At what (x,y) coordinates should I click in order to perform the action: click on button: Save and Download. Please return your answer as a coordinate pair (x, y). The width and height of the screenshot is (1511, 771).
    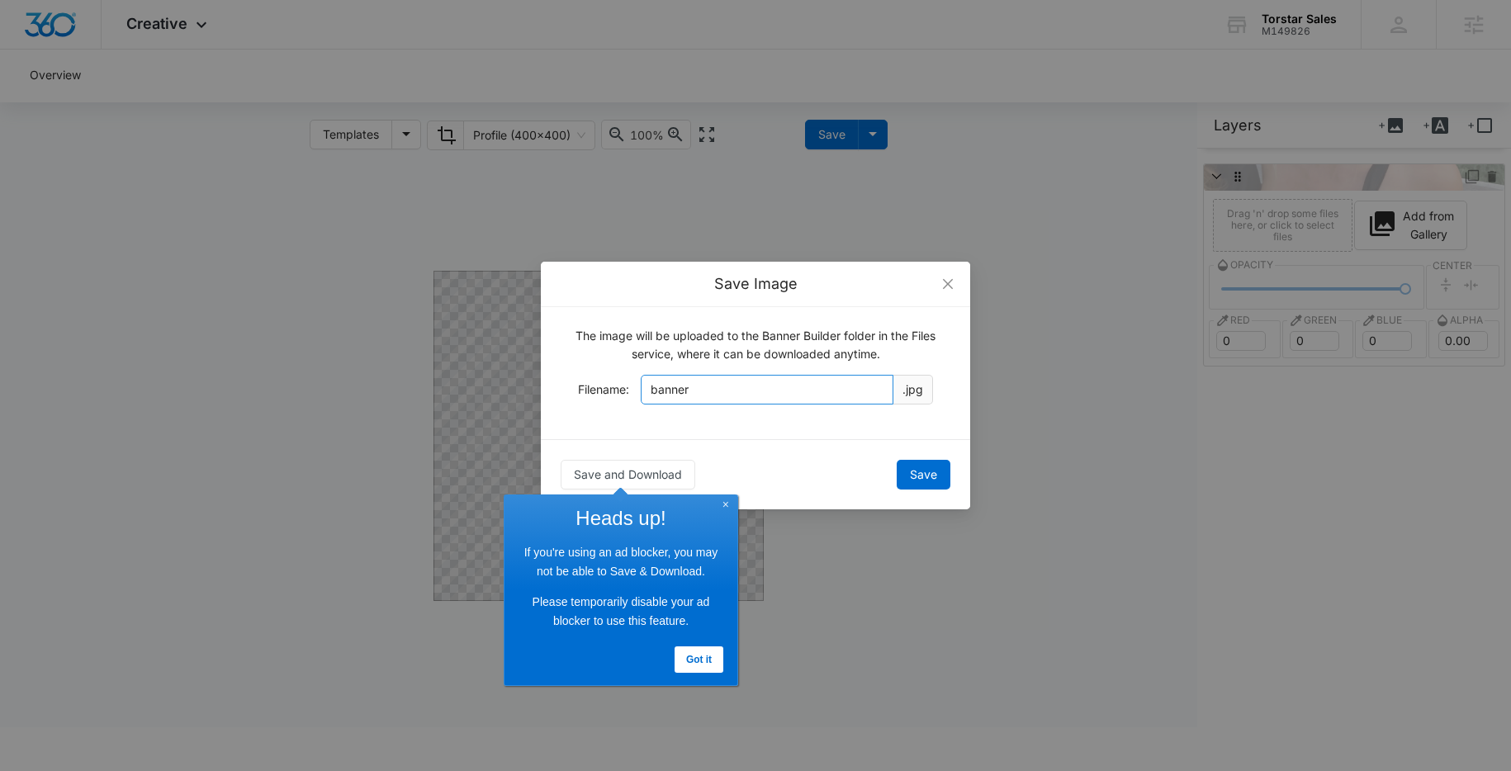
    Looking at the image, I should click on (627, 475).